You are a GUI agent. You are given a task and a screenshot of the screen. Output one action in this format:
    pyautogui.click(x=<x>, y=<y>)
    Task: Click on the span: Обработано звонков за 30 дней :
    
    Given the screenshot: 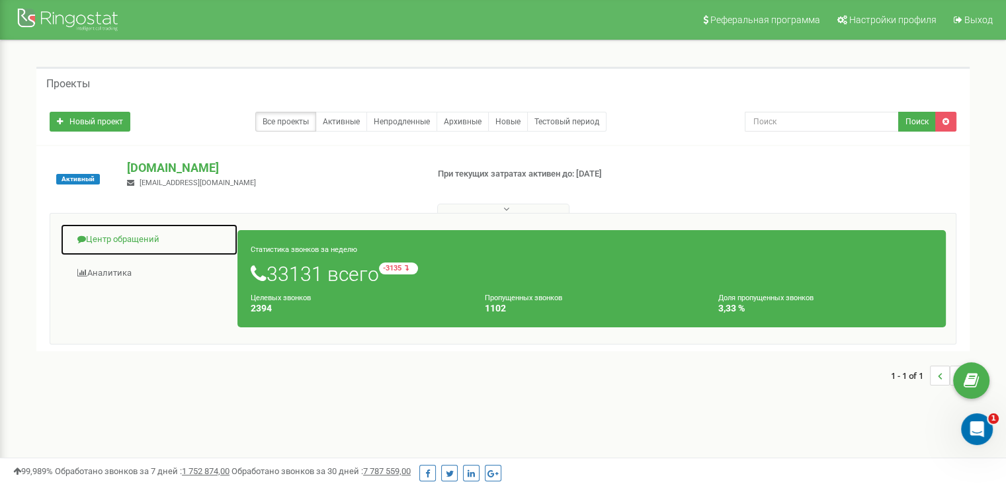 What is the action you would take?
    pyautogui.click(x=321, y=471)
    